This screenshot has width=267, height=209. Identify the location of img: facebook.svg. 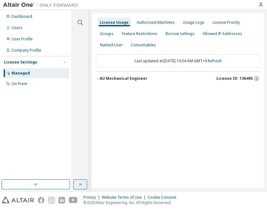
(41, 200).